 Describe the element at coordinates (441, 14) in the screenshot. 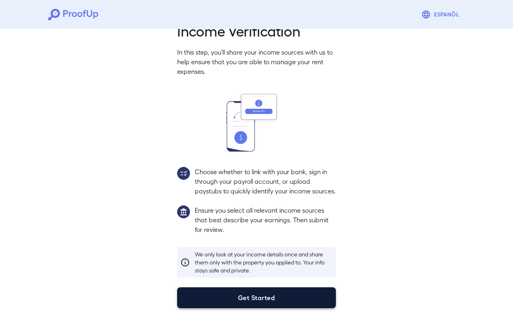

I see `button: Espanõl` at that location.